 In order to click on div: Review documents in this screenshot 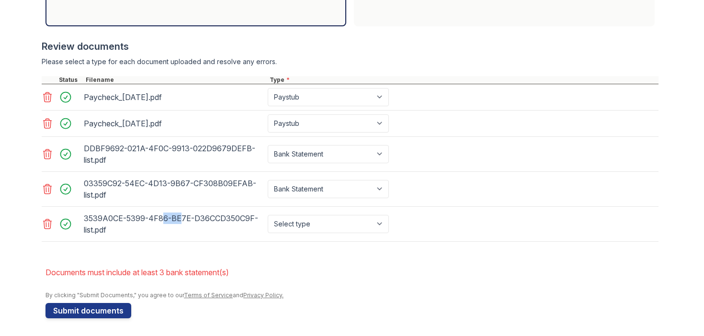, I will do `click(350, 46)`.